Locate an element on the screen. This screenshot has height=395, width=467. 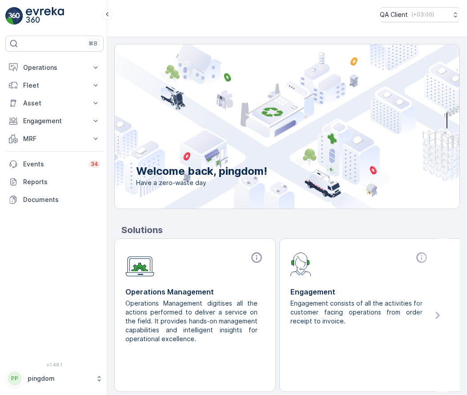
button: Fleet is located at coordinates (54, 85).